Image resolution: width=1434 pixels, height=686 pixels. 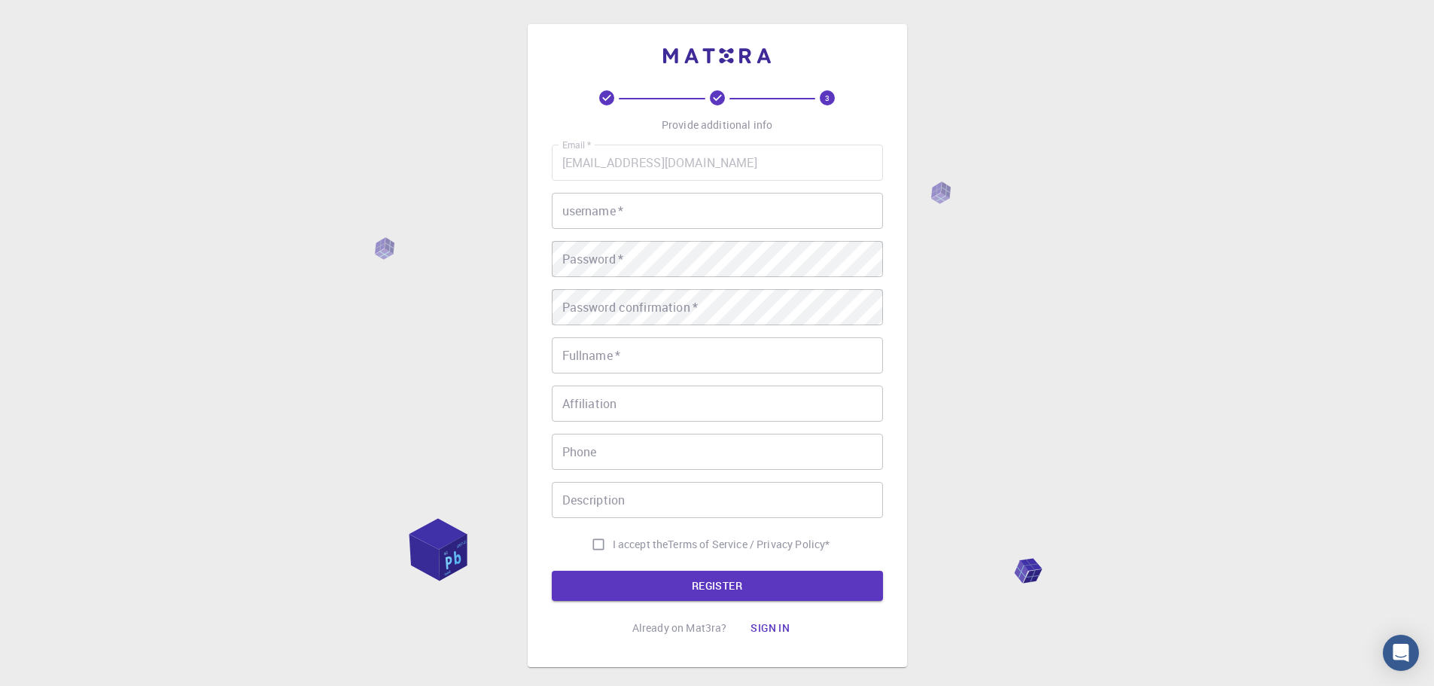 I want to click on span: I accept the, so click(x=641, y=544).